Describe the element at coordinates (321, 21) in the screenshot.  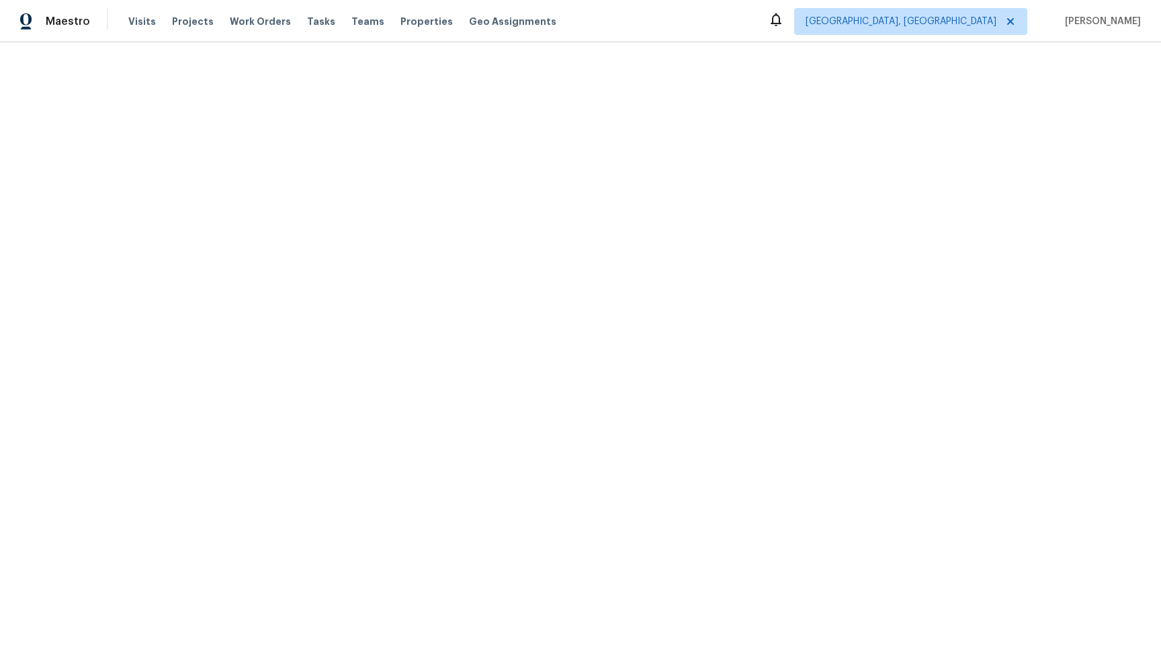
I see `span: Tasks` at that location.